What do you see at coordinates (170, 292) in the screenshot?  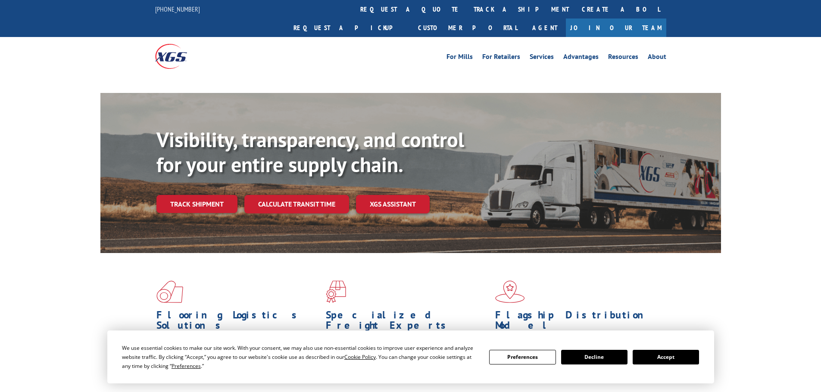 I see `img: xgs-icon-total-supply-chain-intelligence-red` at bounding box center [170, 292].